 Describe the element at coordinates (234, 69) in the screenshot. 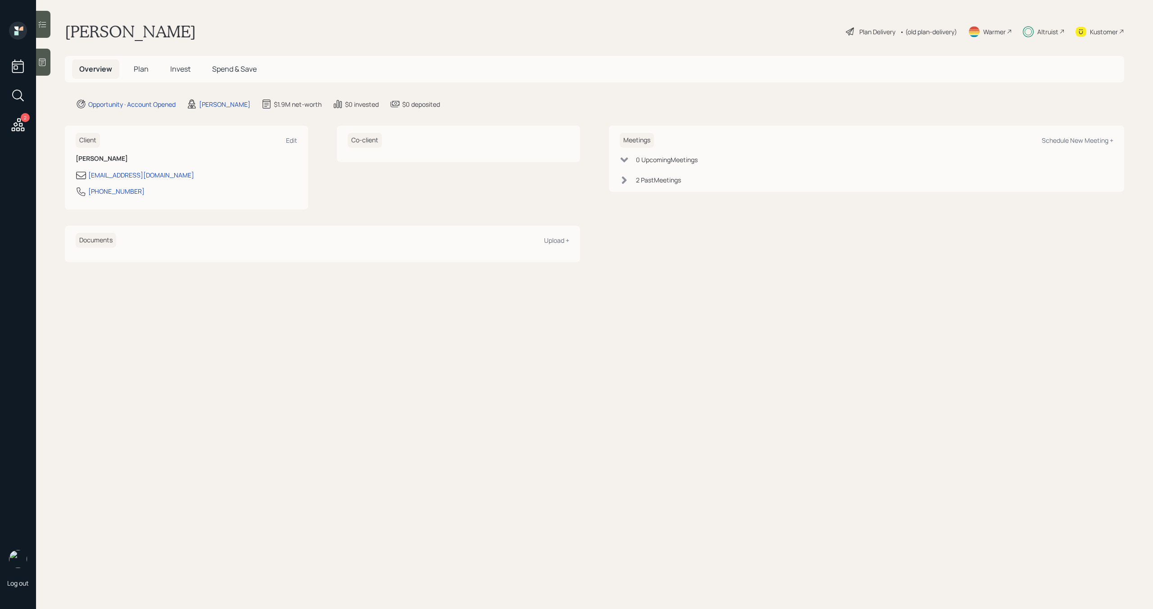

I see `span: Spend & Save` at that location.